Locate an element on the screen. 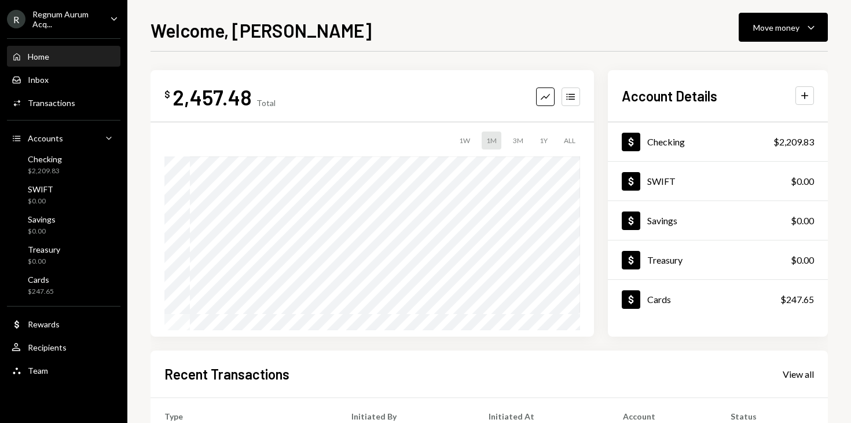 The height and width of the screenshot is (423, 851). div: 1W is located at coordinates (464, 140).